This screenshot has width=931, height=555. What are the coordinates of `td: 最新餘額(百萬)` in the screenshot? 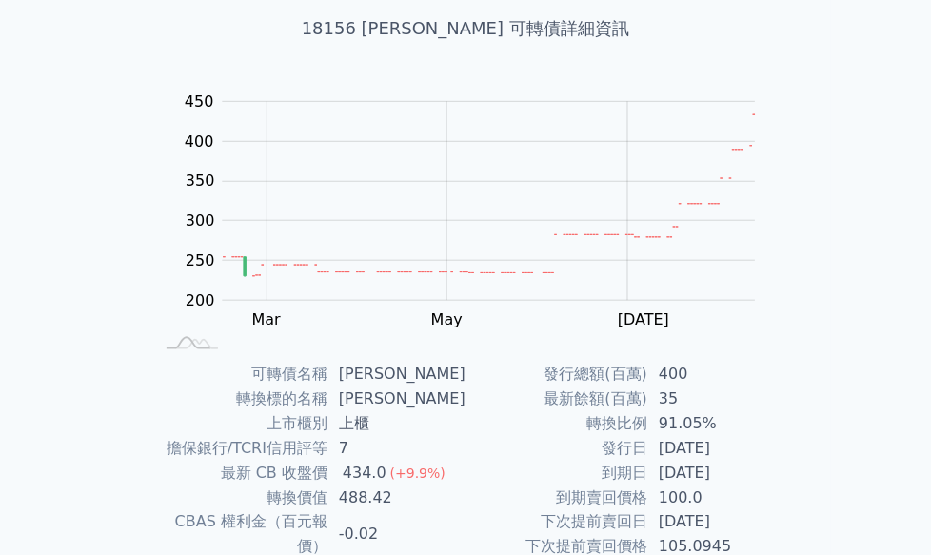 It's located at (556, 399).